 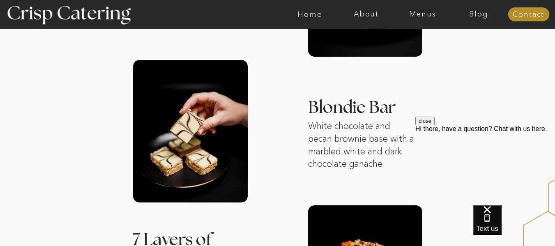 I want to click on nav: Menus, so click(x=422, y=14).